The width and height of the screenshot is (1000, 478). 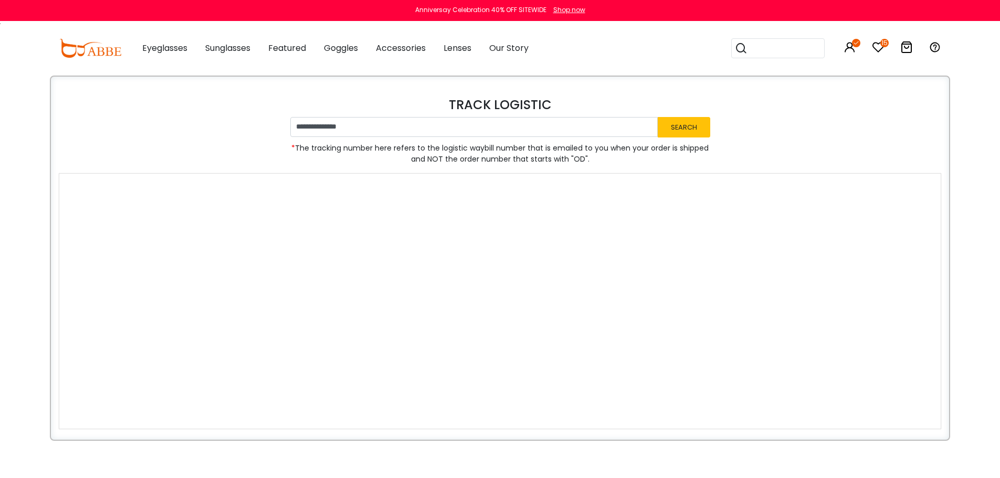 What do you see at coordinates (884, 43) in the screenshot?
I see `i: 15` at bounding box center [884, 43].